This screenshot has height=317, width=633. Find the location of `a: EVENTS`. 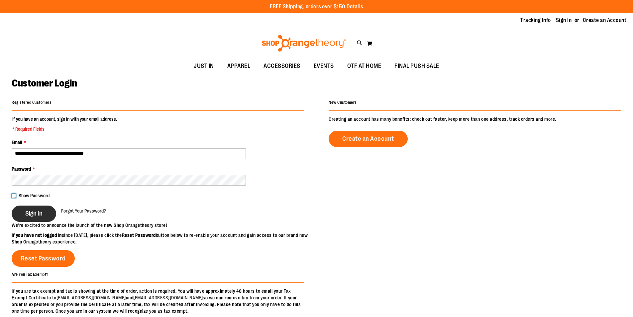

a: EVENTS is located at coordinates (324, 66).